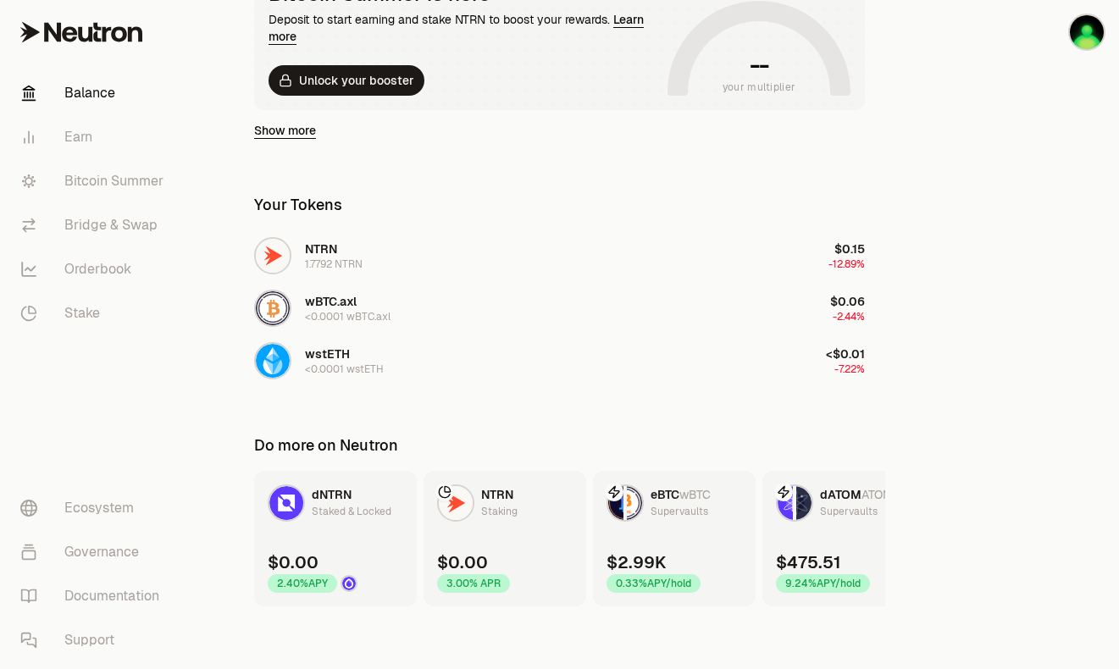 The width and height of the screenshot is (1119, 669). I want to click on a: Governance, so click(95, 552).